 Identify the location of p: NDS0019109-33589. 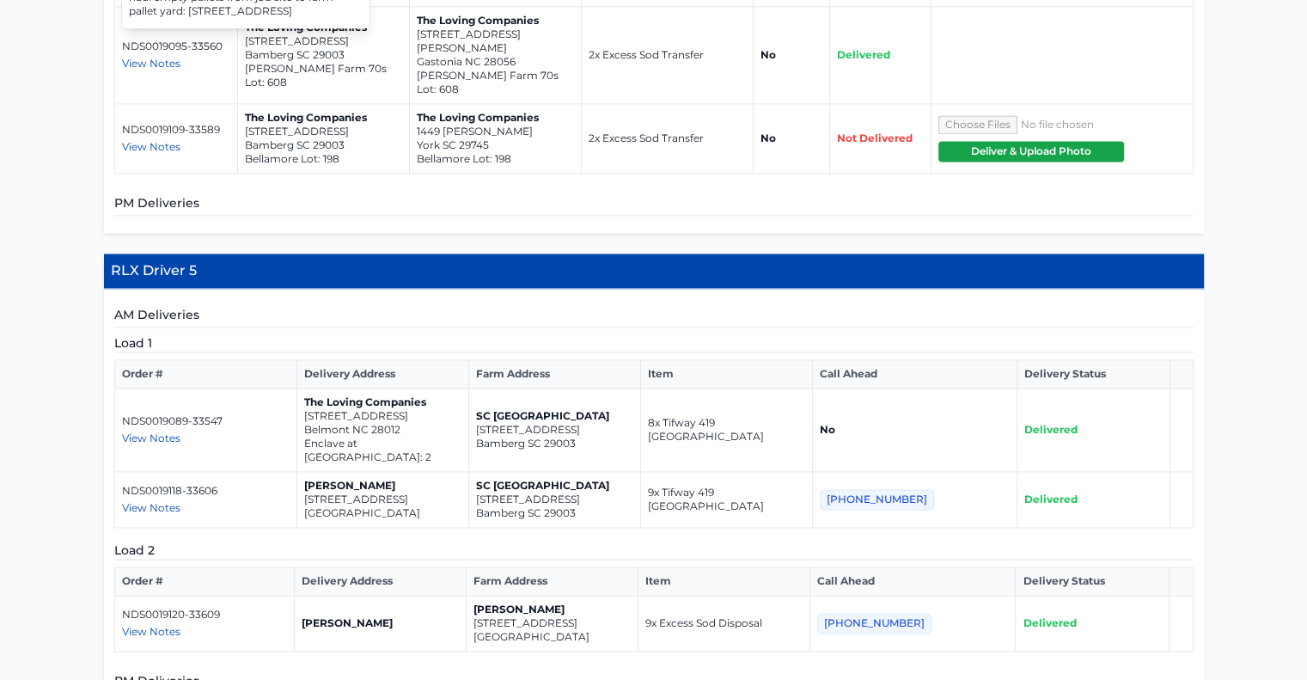
(176, 130).